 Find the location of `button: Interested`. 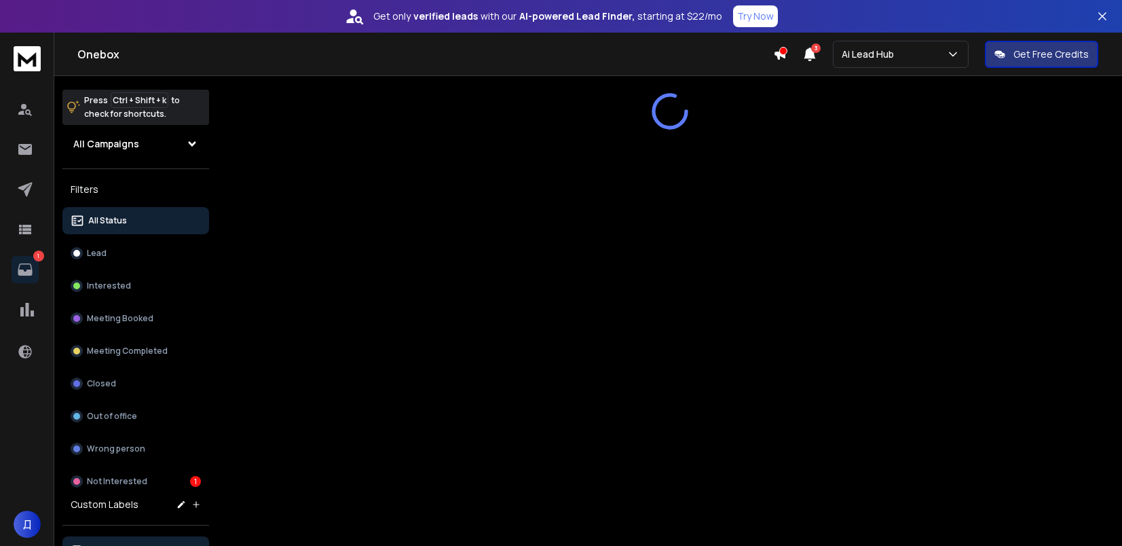

button: Interested is located at coordinates (136, 286).